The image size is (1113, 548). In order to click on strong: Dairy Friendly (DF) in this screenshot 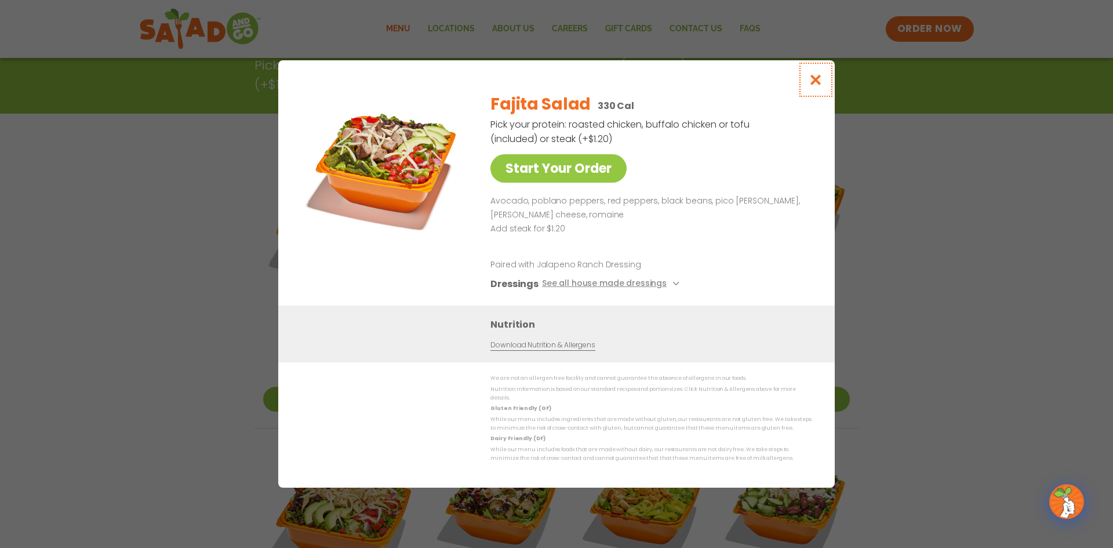, I will do `click(517, 438)`.